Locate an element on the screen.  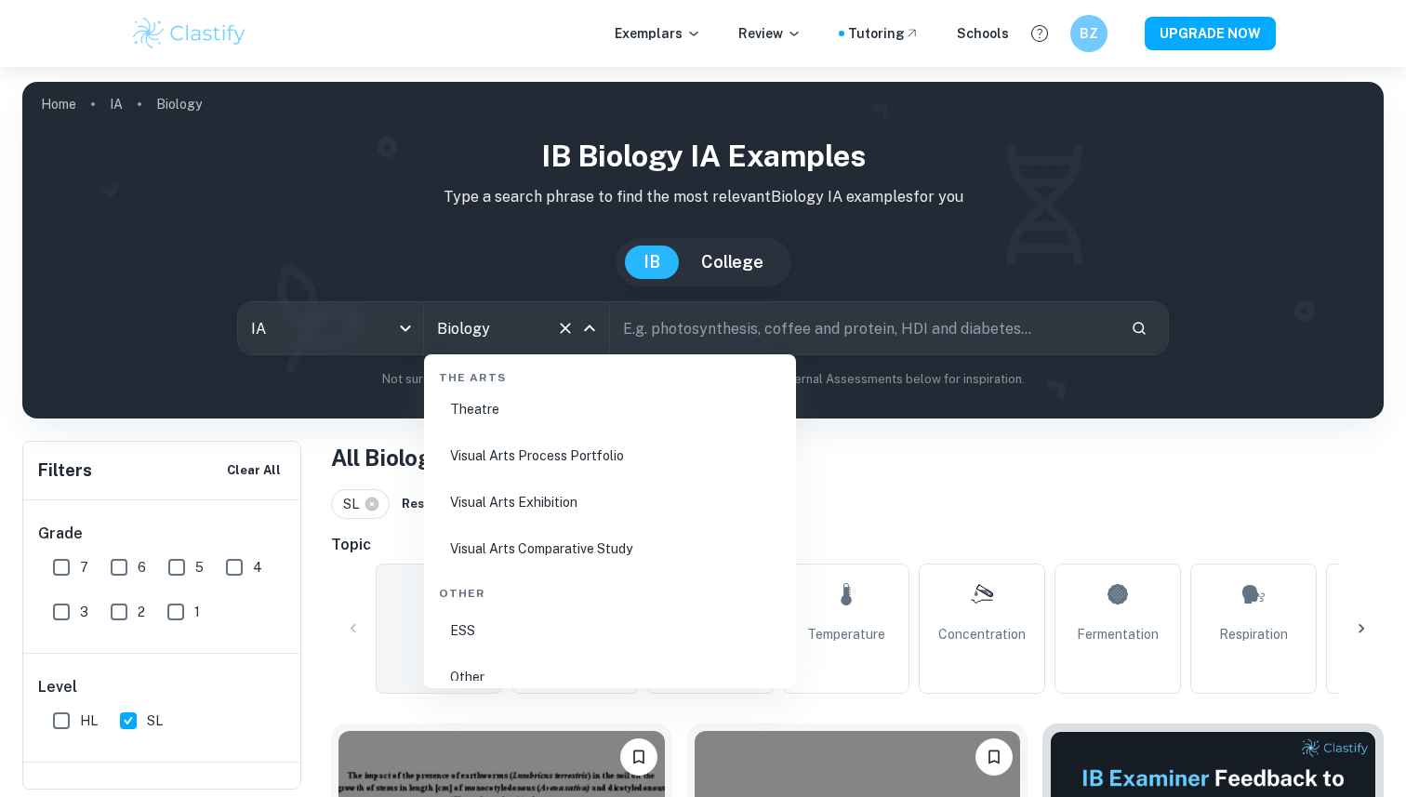
span: Fermentation is located at coordinates (1118, 634).